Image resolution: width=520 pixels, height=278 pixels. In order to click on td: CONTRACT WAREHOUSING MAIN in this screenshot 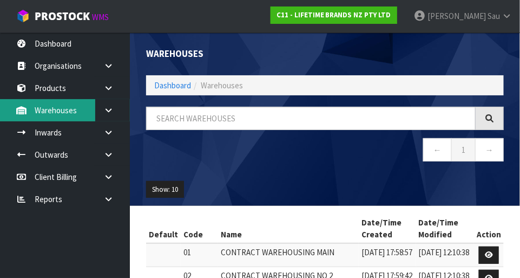, I will do `click(289, 254)`.